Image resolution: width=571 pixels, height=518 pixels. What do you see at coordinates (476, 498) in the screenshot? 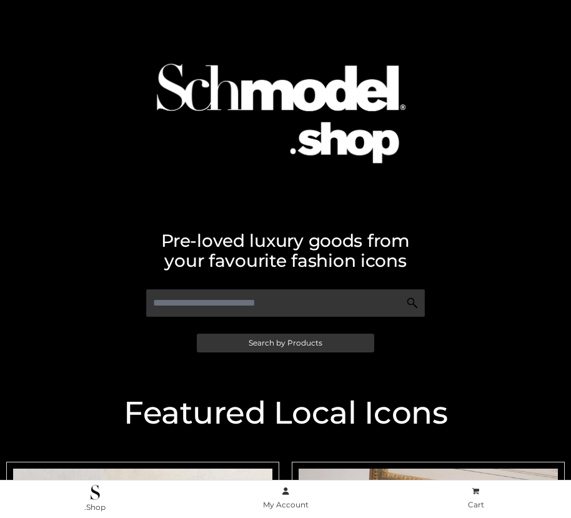
I see `a: Cart` at bounding box center [476, 498].